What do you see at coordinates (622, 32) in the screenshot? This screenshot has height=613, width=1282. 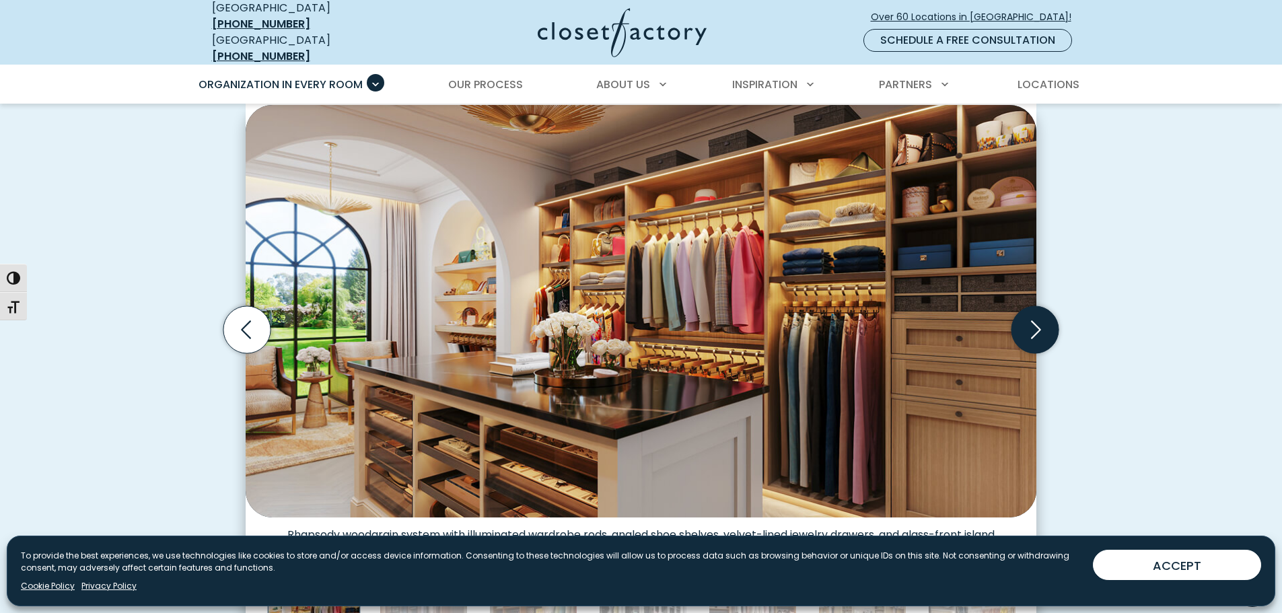 I see `img: Closet Factory Logo` at bounding box center [622, 32].